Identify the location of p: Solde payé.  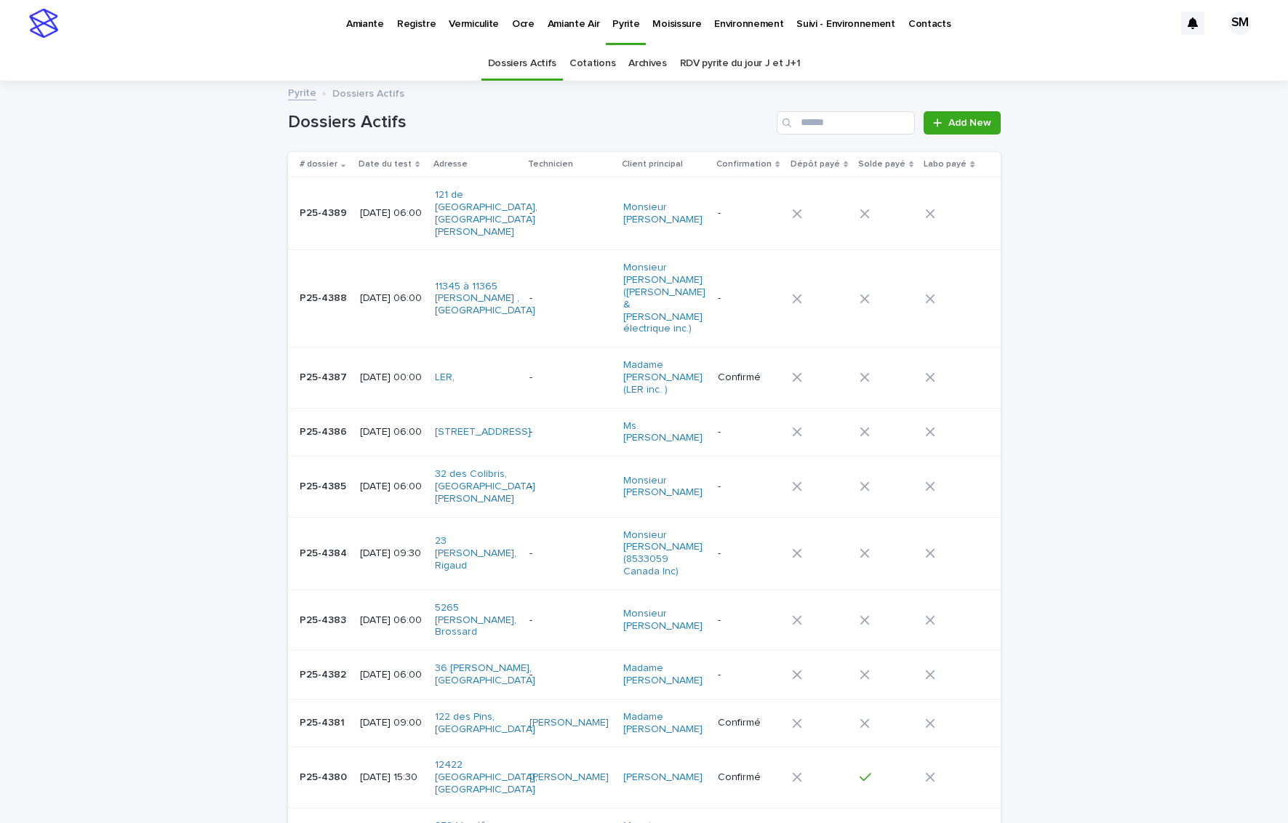
(881, 164).